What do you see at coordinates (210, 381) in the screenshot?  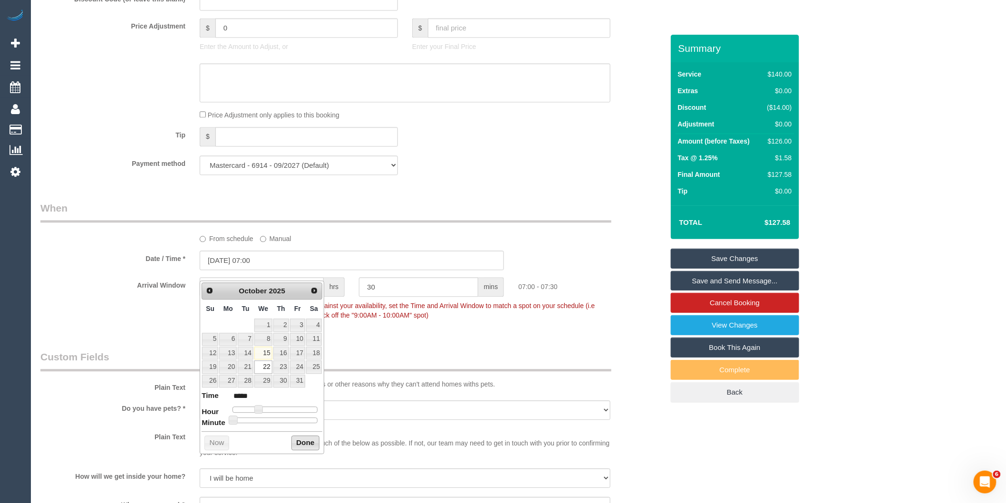 I see `a: 26` at bounding box center [210, 381].